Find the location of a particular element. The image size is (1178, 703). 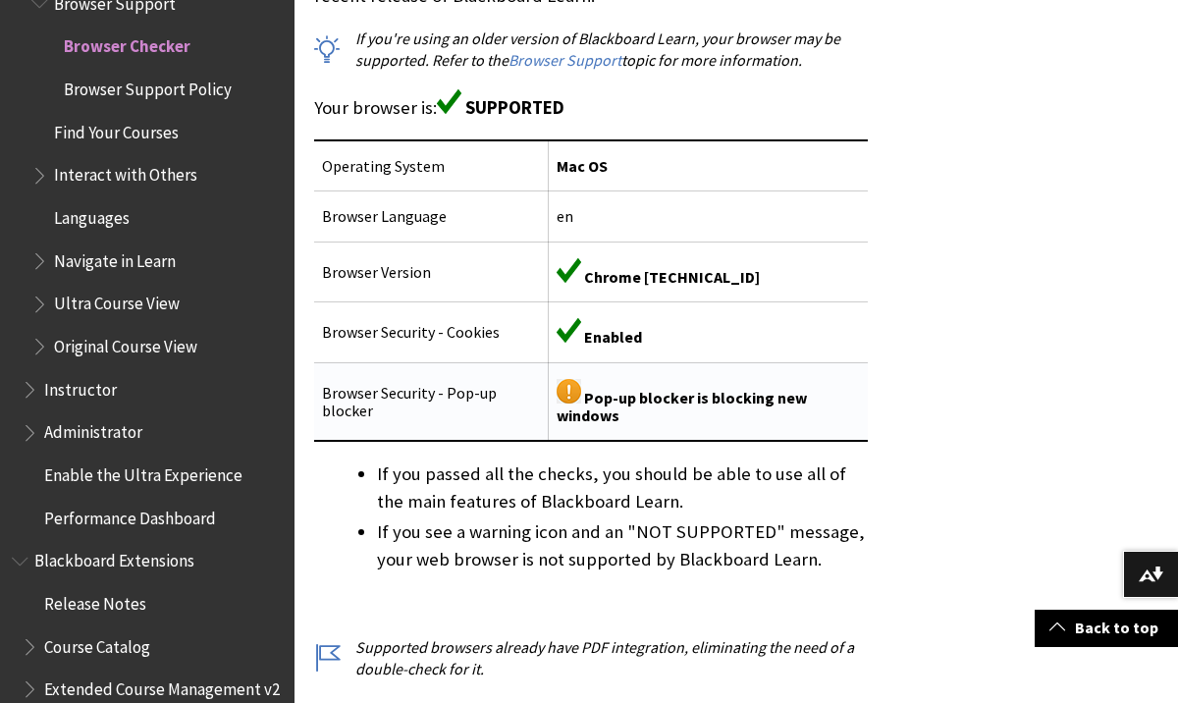

p: Your browser is: is located at coordinates (591, 105).